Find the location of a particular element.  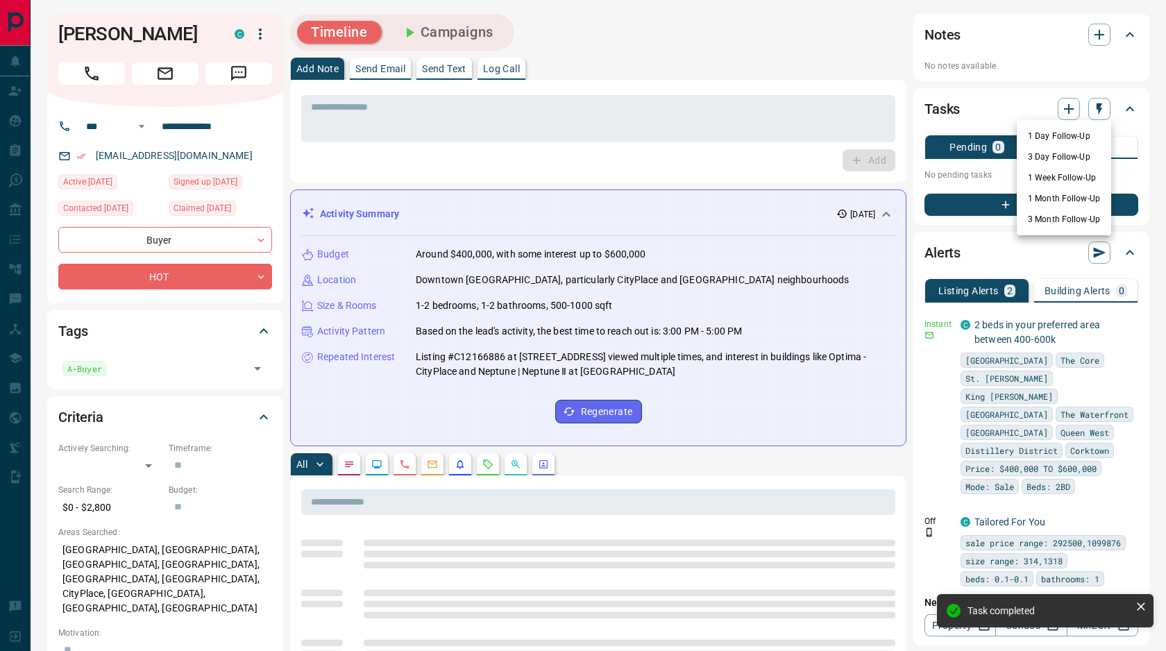

li: 1 Week Follow-Up is located at coordinates (1064, 178).